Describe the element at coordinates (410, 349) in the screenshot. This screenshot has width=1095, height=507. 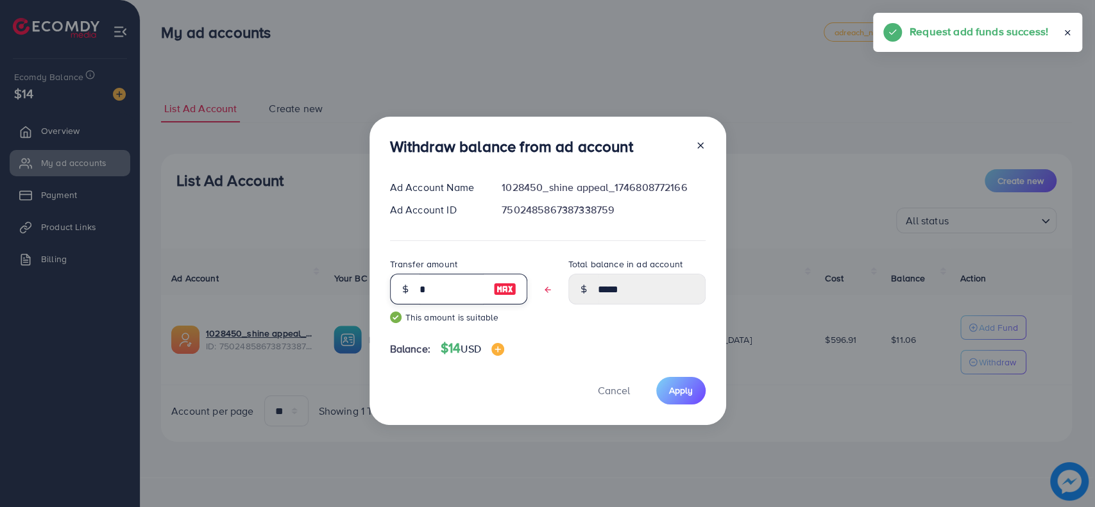
I see `span: Balance:` at that location.